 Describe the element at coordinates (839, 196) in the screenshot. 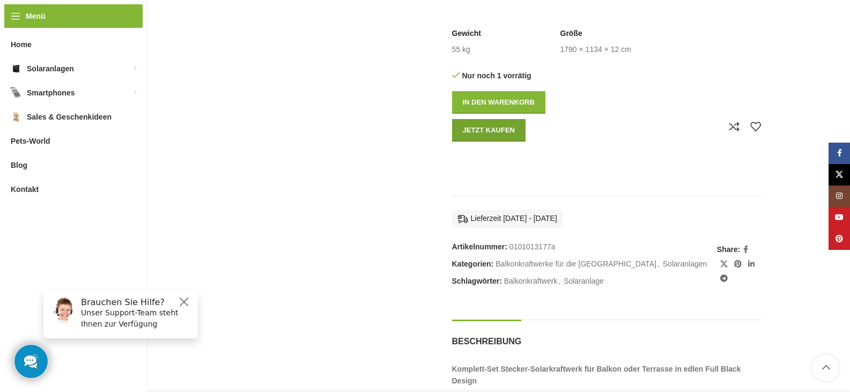

I see `a: Instagram Social Link` at that location.